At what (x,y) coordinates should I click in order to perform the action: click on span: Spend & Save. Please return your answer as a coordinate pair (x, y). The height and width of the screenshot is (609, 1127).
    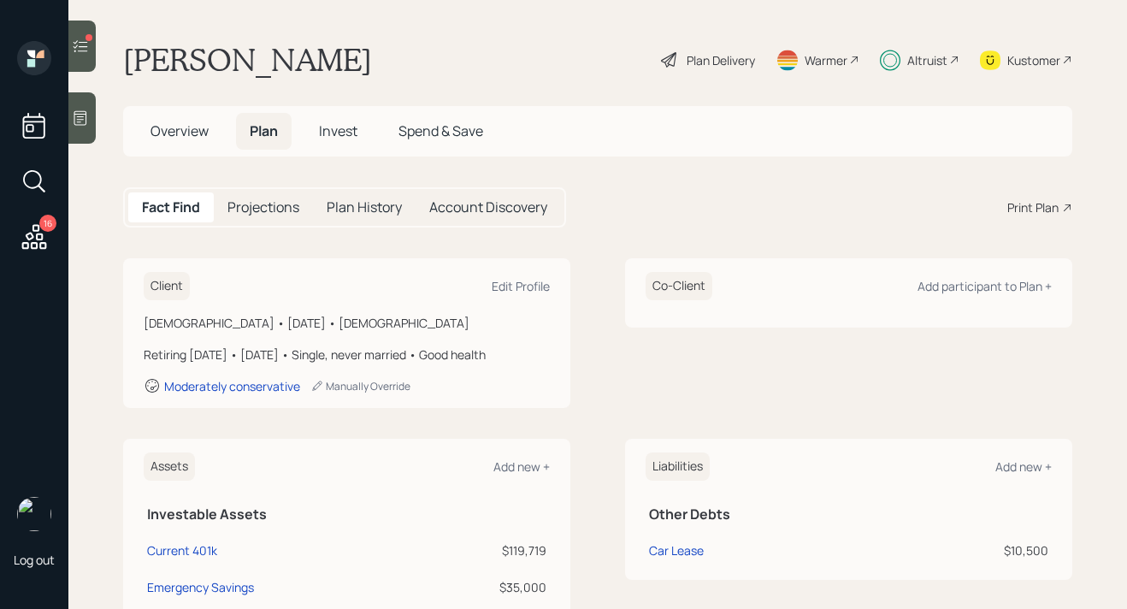
    Looking at the image, I should click on (440, 131).